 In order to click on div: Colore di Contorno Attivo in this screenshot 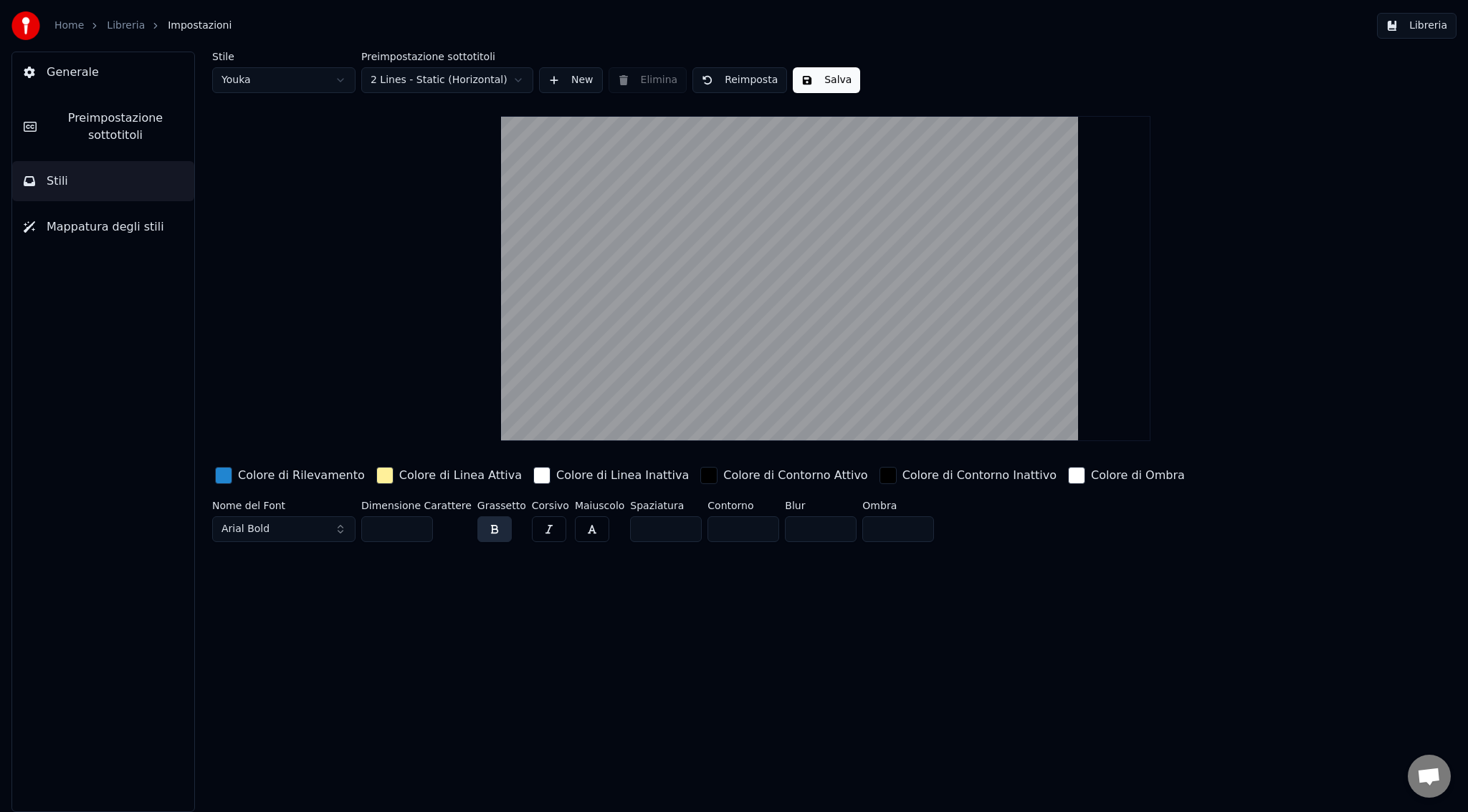, I will do `click(795, 476)`.